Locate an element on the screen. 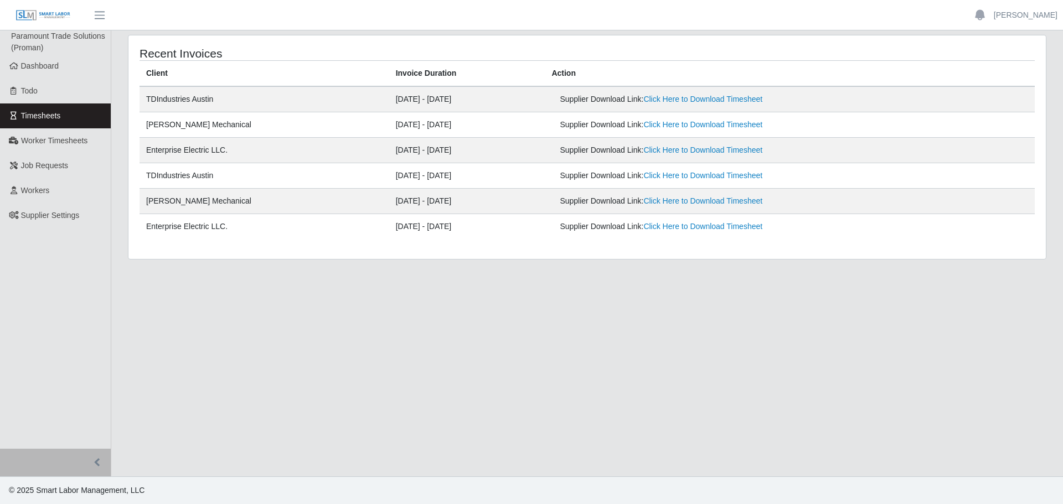 This screenshot has width=1063, height=504. img: SLM Logo is located at coordinates (43, 16).